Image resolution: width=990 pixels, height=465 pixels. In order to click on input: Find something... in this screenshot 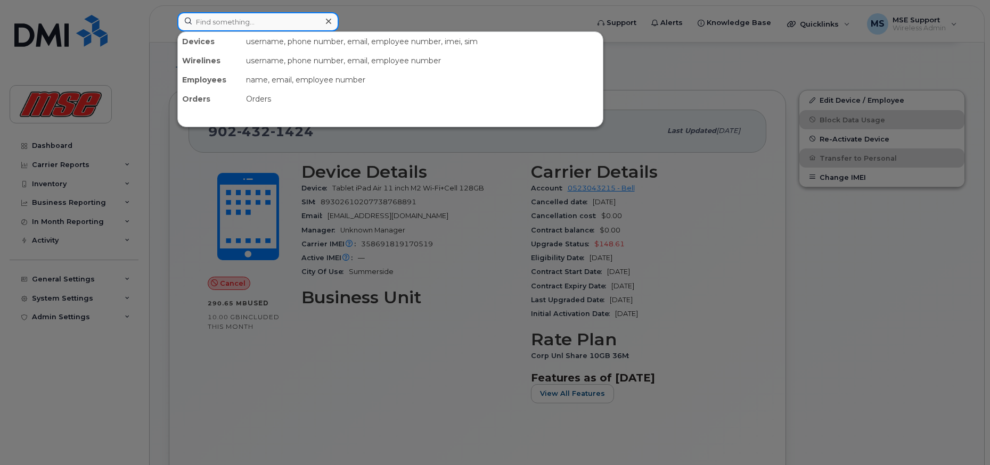, I will do `click(258, 22)`.